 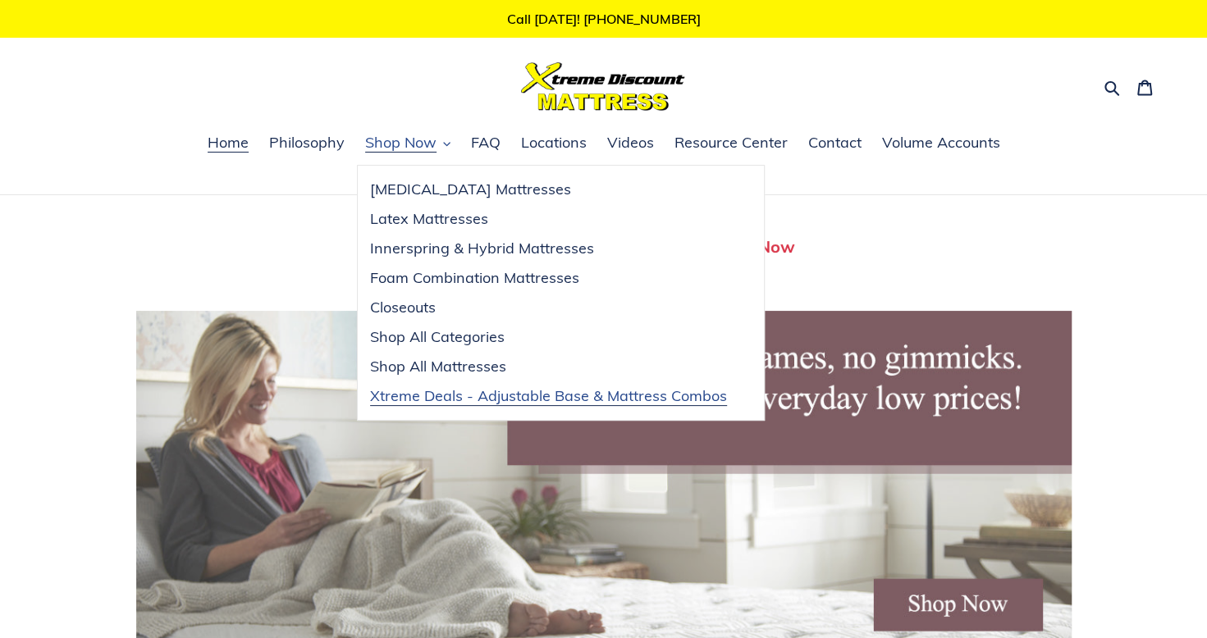 I want to click on a: Shop All Categories, so click(x=548, y=337).